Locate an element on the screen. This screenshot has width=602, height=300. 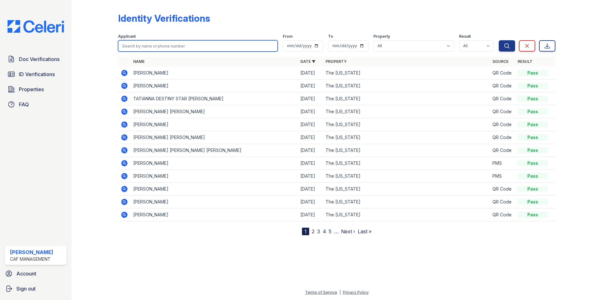
a: ID Verifications is located at coordinates (36, 74).